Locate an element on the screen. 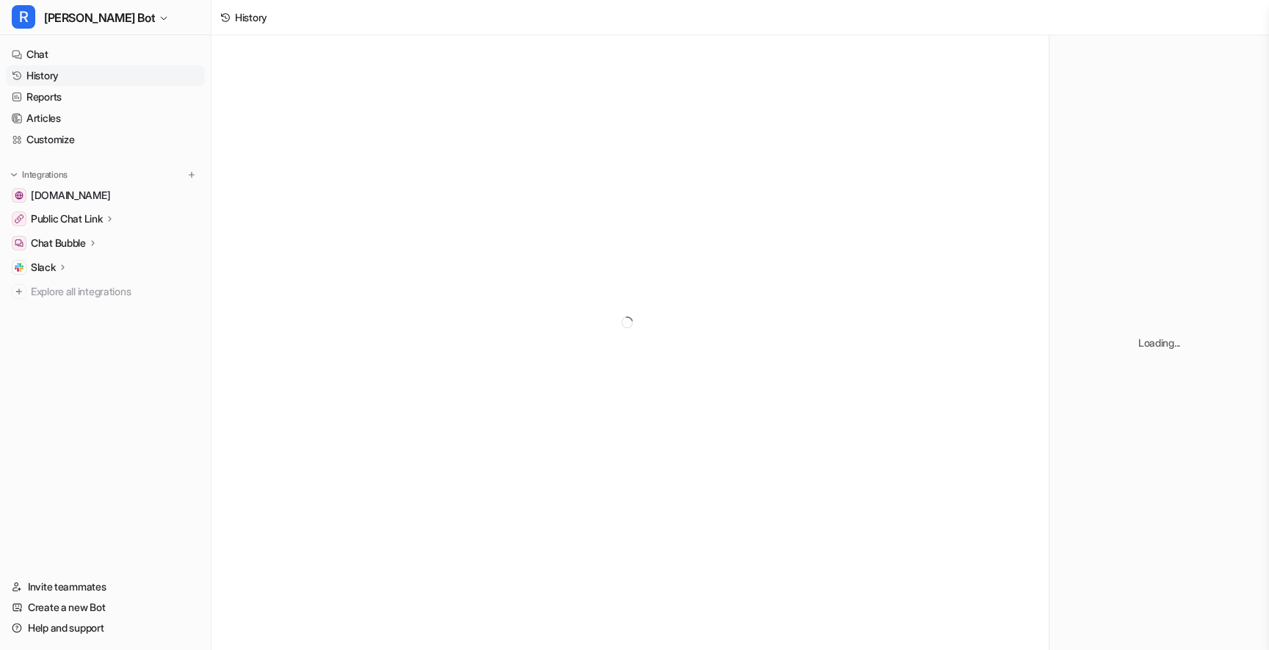 Image resolution: width=1269 pixels, height=650 pixels. p: Public Chat Link is located at coordinates (67, 219).